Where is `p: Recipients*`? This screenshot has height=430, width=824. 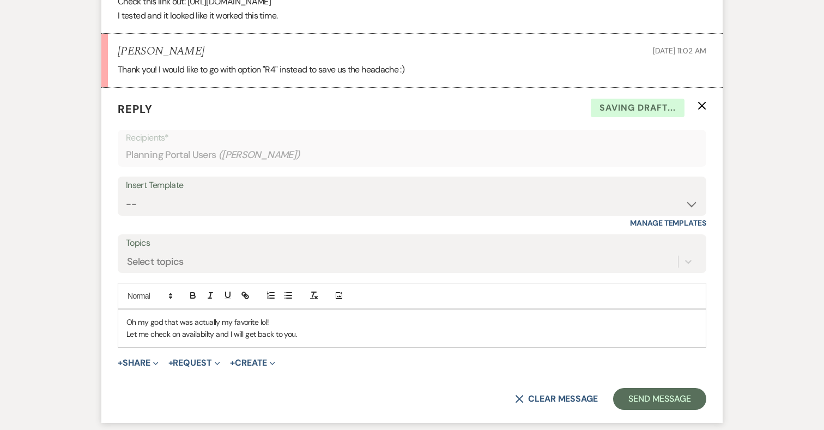 p: Recipients* is located at coordinates (412, 138).